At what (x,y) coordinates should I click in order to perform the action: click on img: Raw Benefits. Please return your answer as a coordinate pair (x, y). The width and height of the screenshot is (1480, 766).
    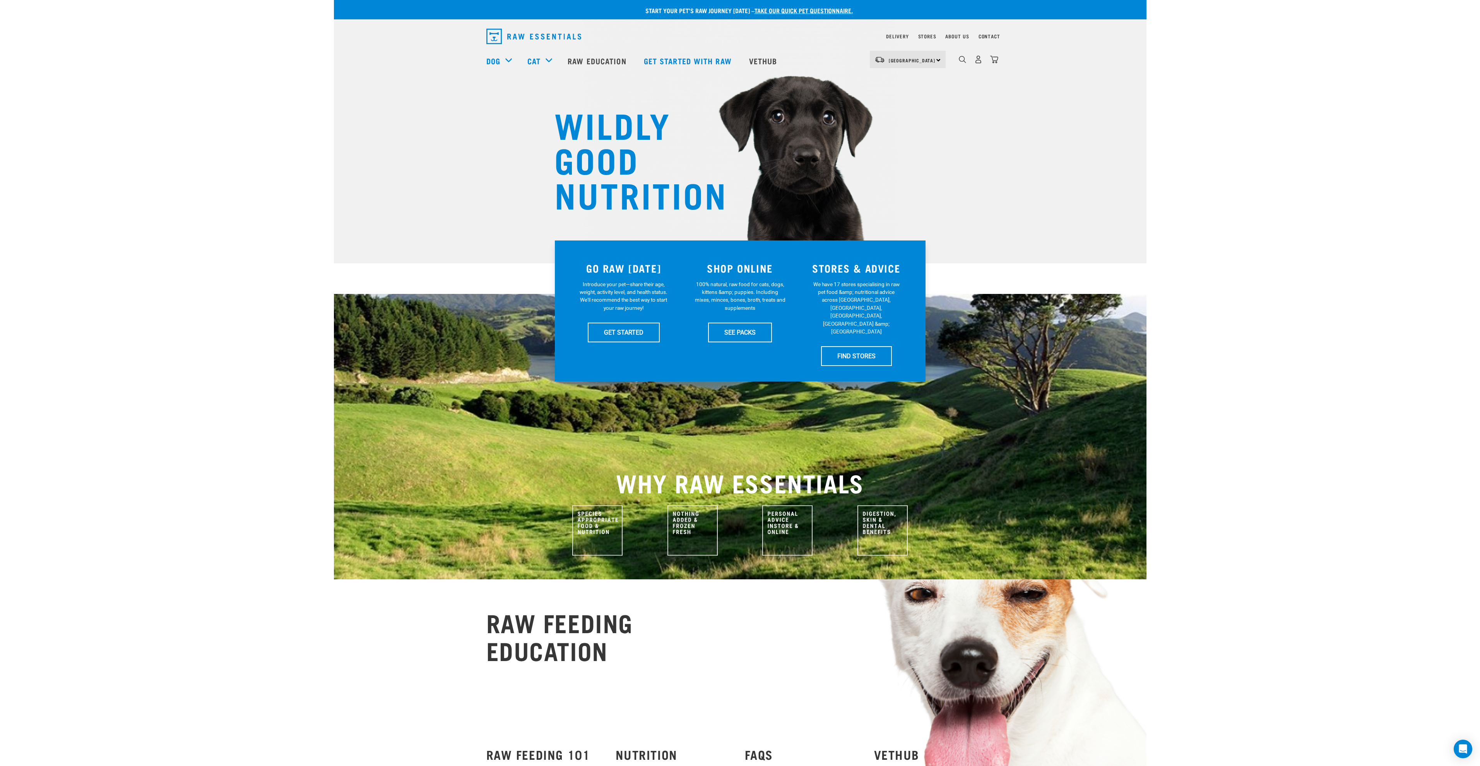
    Looking at the image, I should click on (883, 530).